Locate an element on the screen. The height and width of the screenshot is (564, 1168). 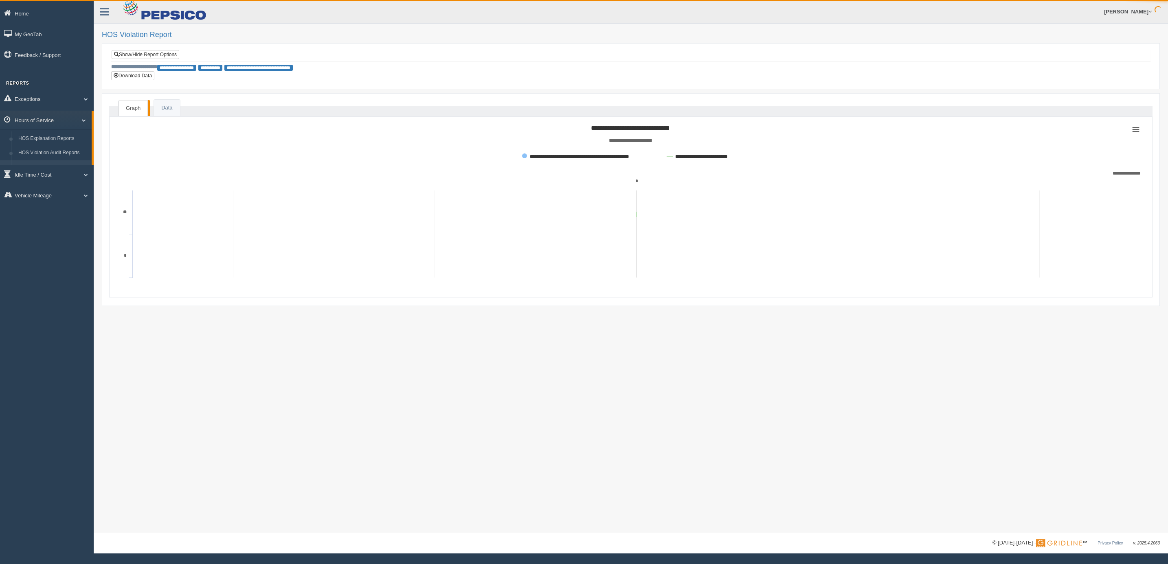
h2: HOS Violation Report is located at coordinates (631, 35).